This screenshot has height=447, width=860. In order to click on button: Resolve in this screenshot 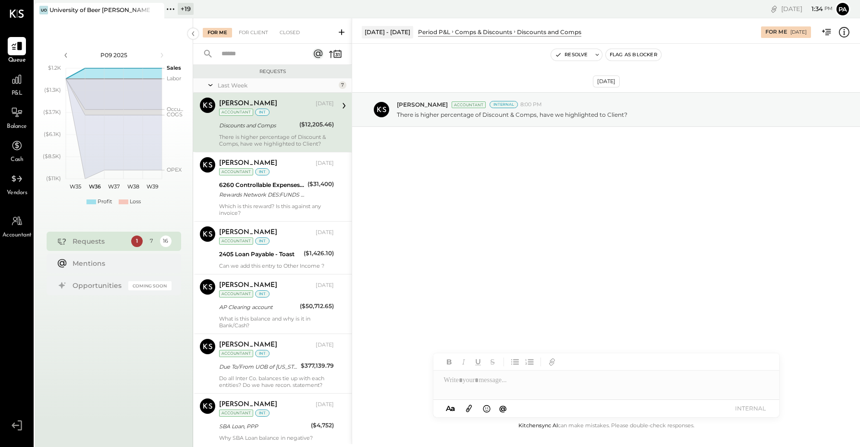, I will do `click(571, 55)`.